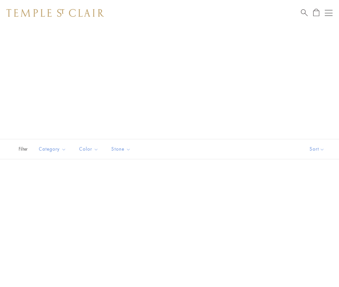  I want to click on span: Category, so click(53, 149).